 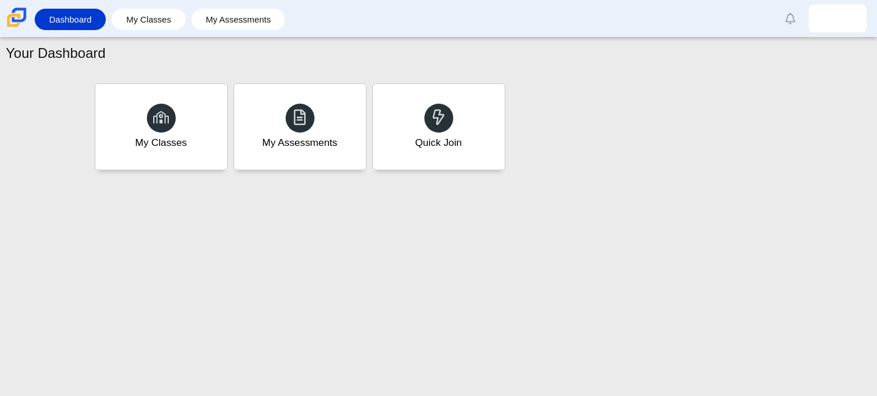 I want to click on a: Carmen School of Science & Technology, so click(x=17, y=26).